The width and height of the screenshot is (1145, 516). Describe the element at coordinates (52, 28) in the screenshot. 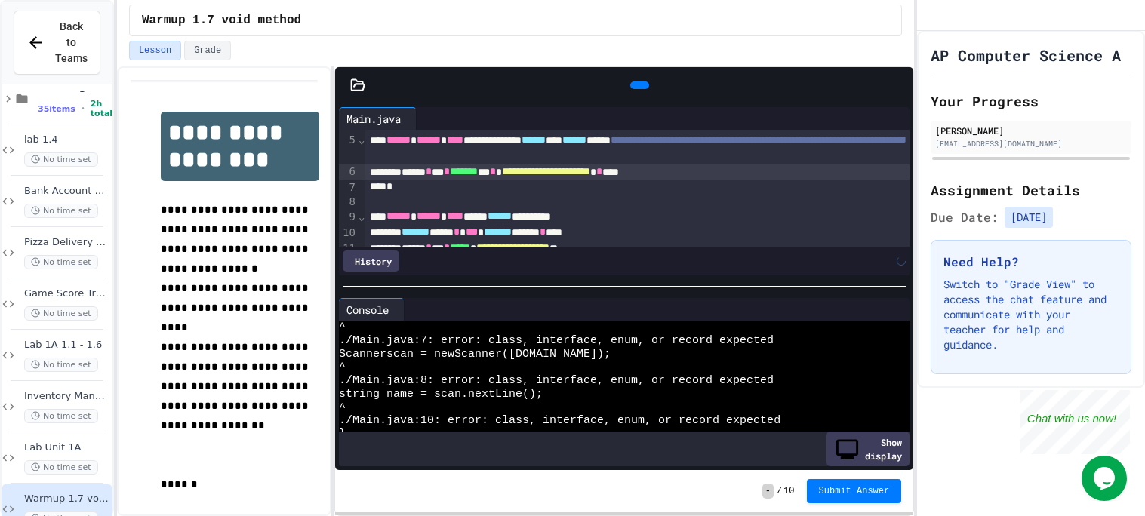

I see `p: Chat with us now!` at that location.